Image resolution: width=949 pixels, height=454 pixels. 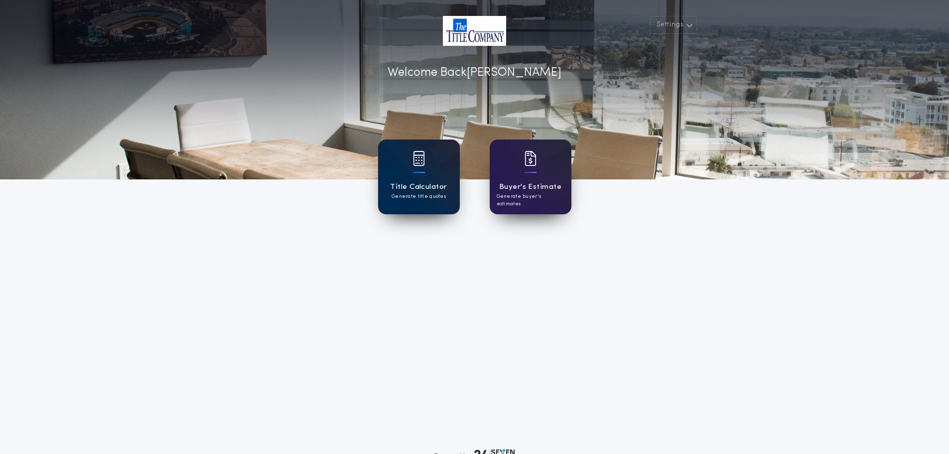 What do you see at coordinates (530, 177) in the screenshot?
I see `a: card iconBuyer's EstimateGenerate buyer's estimates` at bounding box center [530, 177].